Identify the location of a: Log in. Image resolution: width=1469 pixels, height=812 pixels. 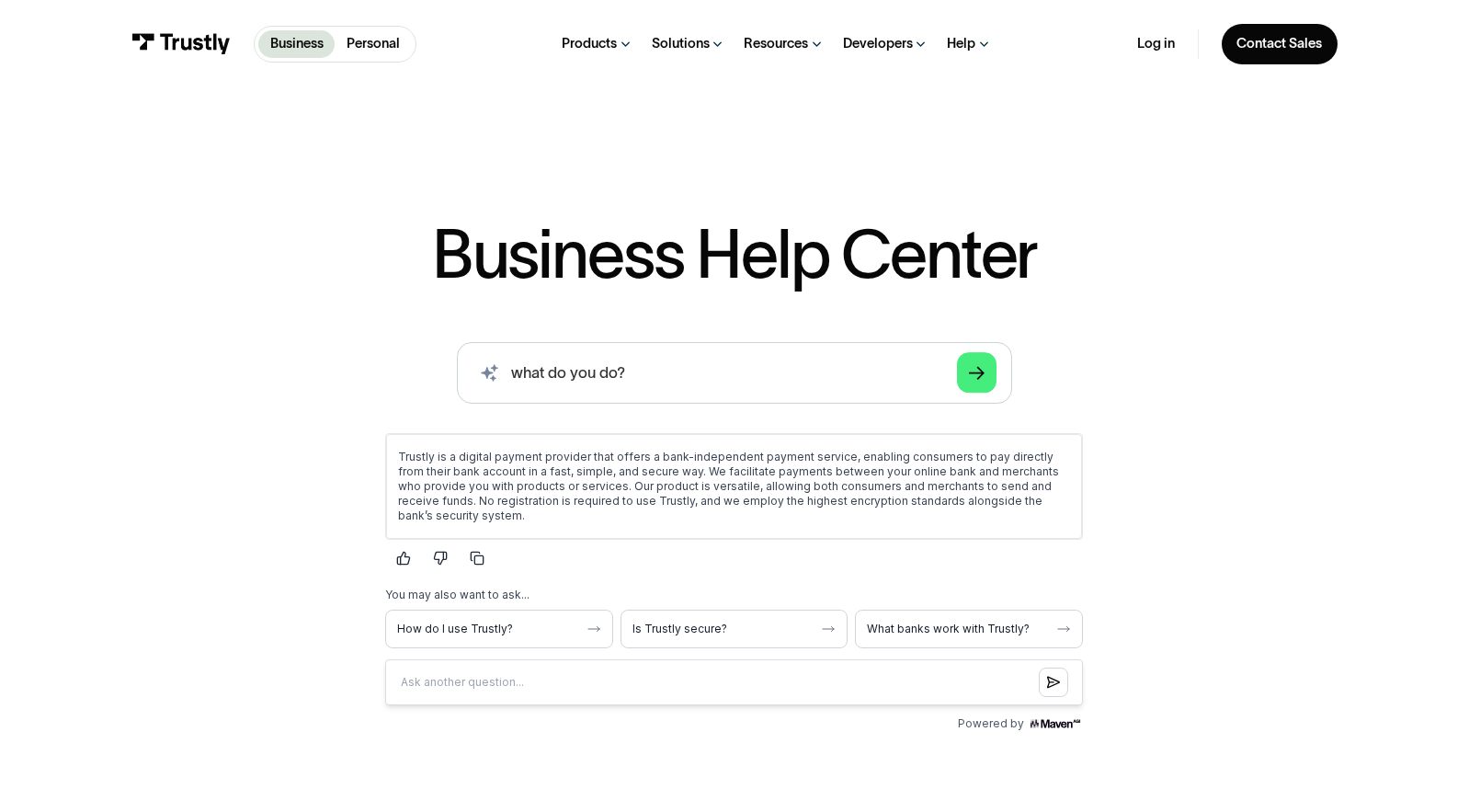
(1156, 43).